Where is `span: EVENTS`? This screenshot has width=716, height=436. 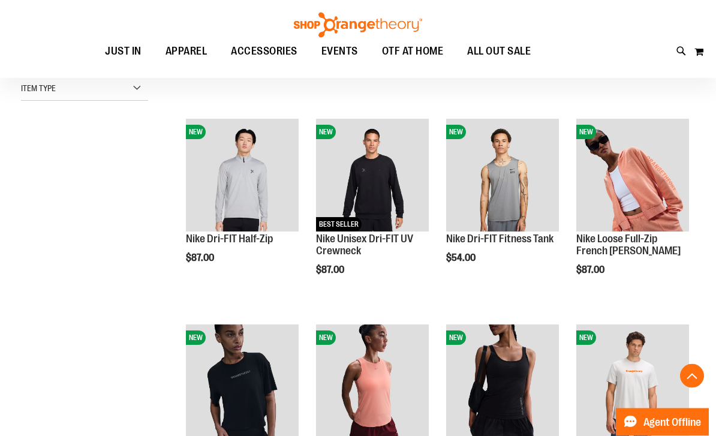
span: EVENTS is located at coordinates (339, 51).